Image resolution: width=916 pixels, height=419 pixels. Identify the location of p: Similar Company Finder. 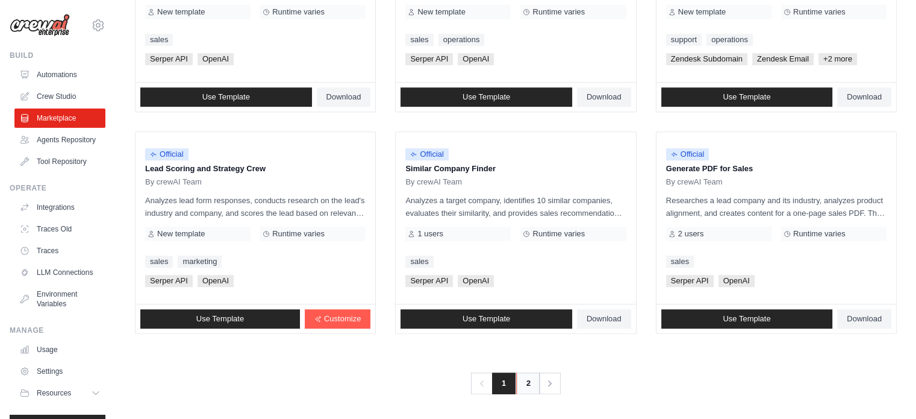
(516, 169).